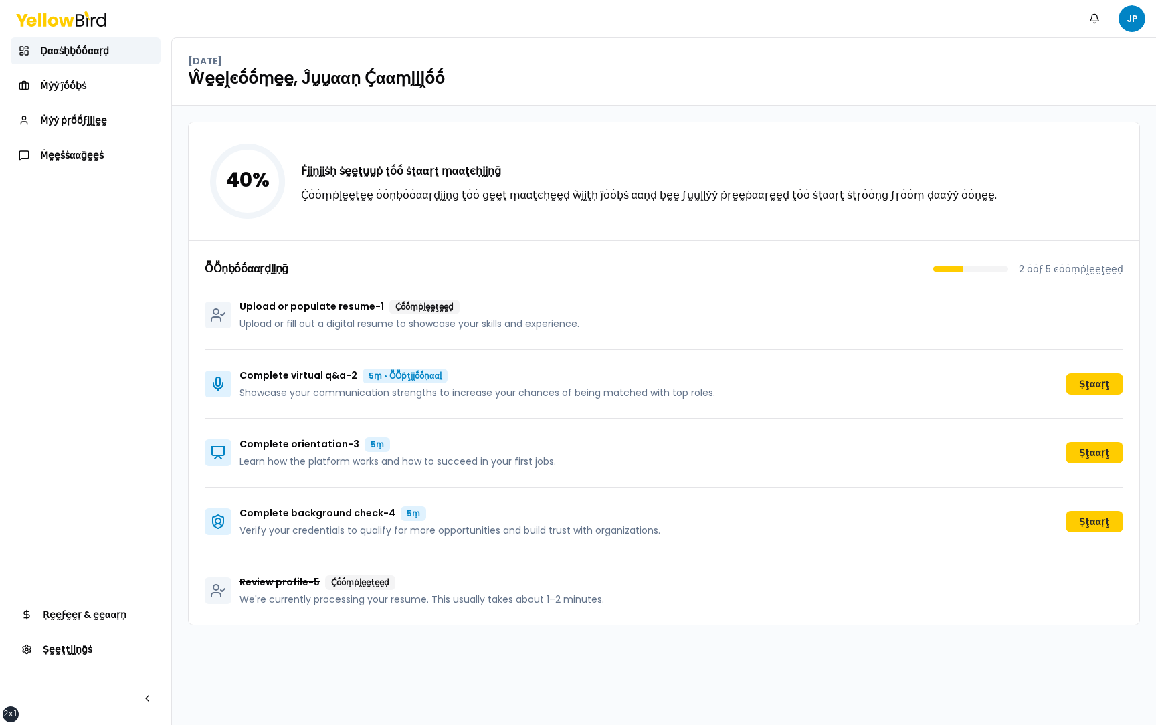  What do you see at coordinates (450, 514) in the screenshot?
I see `p: Complete background check - 4` at bounding box center [450, 514].